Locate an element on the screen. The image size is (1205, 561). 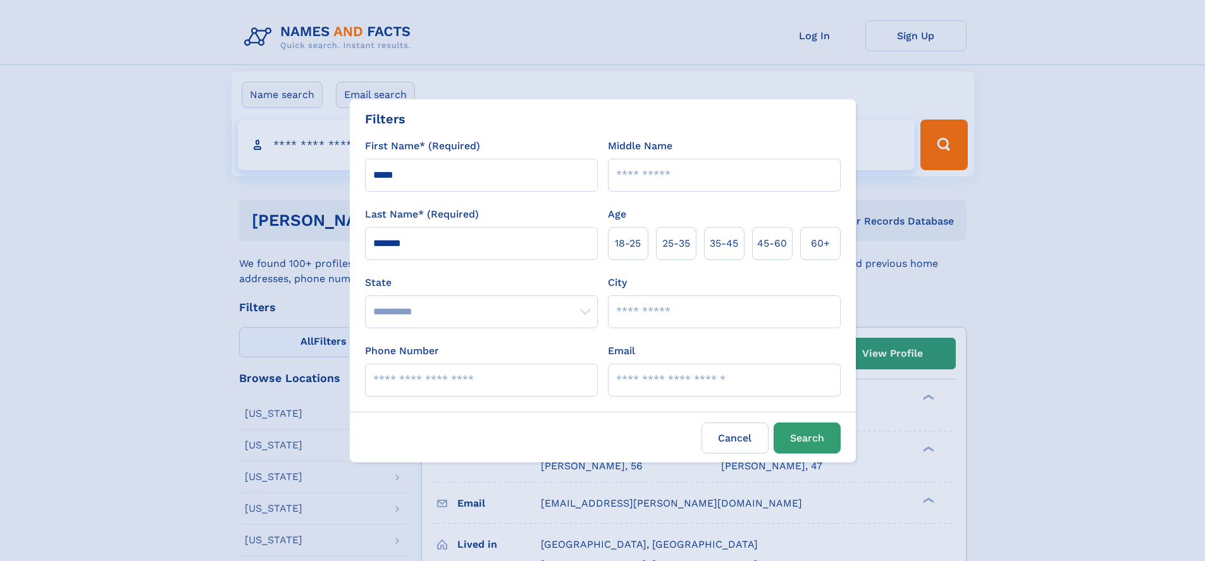
span: 45‑60 is located at coordinates (772, 244).